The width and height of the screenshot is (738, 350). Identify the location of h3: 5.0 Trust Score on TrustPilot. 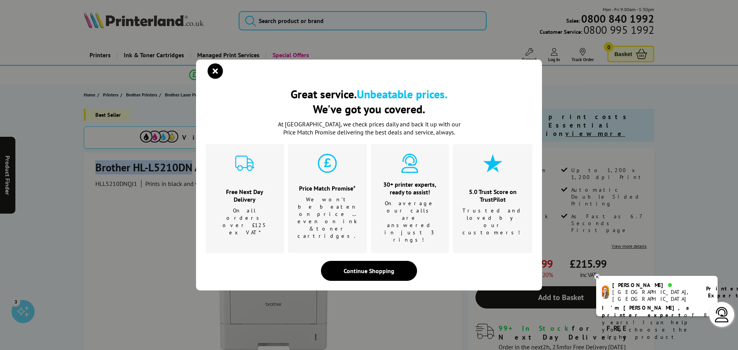
(492, 196).